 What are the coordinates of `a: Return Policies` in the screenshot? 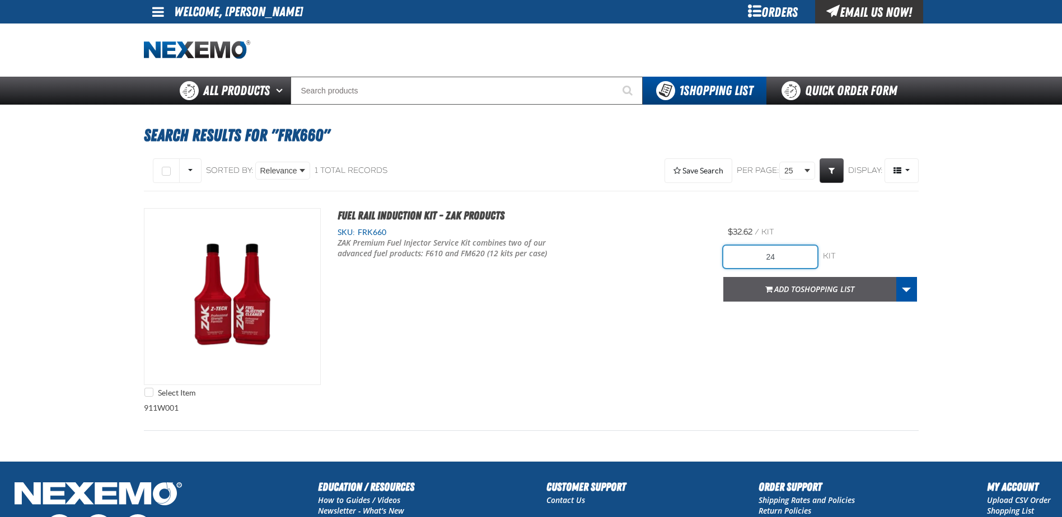 It's located at (785, 511).